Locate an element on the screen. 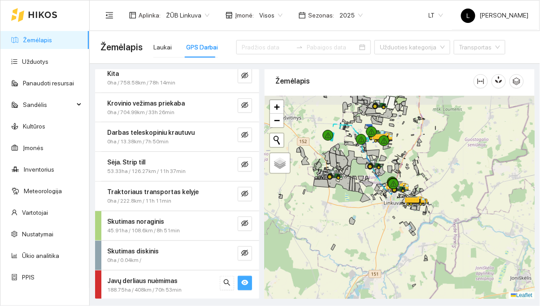 The width and height of the screenshot is (540, 306). button: eye is located at coordinates (245, 283).